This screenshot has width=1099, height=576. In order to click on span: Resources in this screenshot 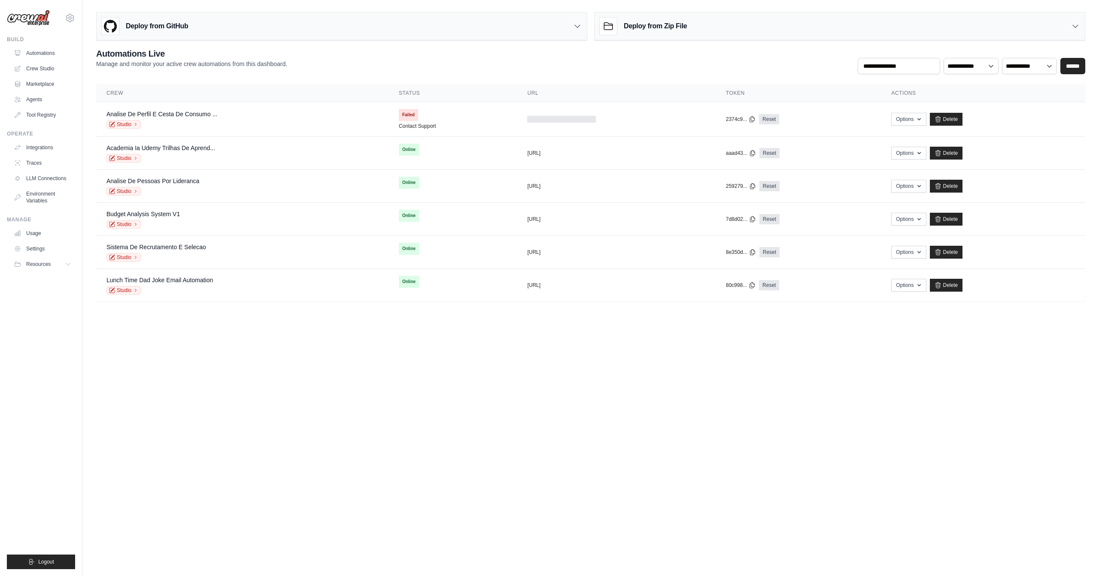, I will do `click(38, 264)`.